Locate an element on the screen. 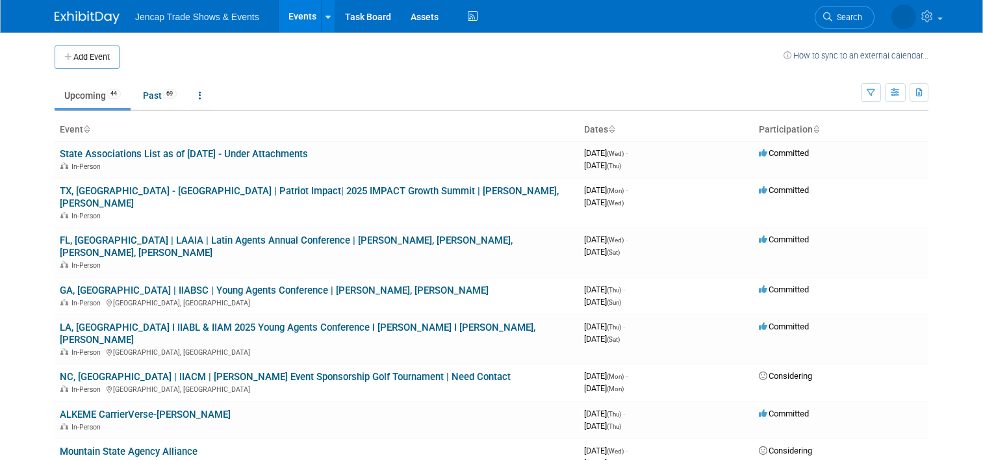 Image resolution: width=983 pixels, height=460 pixels. span: Jencap Trade Shows & Events is located at coordinates (197, 17).